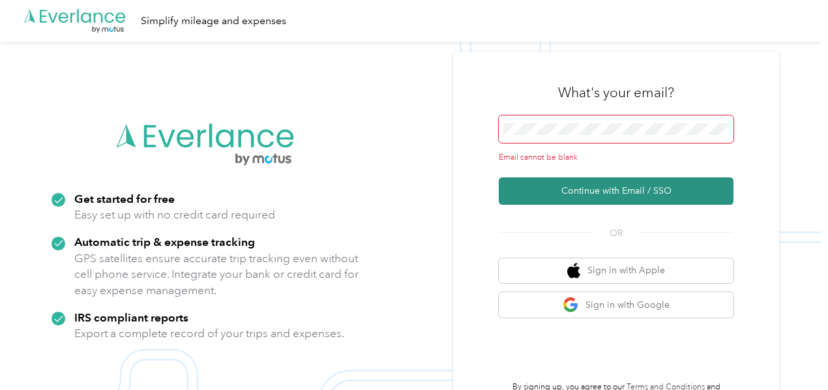 The image size is (828, 390). Describe the element at coordinates (616, 158) in the screenshot. I see `div: Email cannot be blank` at that location.